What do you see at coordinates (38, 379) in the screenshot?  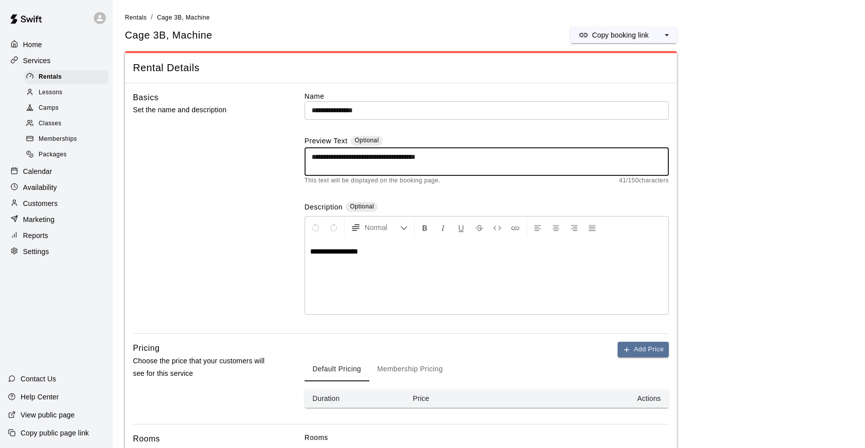 I see `p: Contact Us` at bounding box center [38, 379].